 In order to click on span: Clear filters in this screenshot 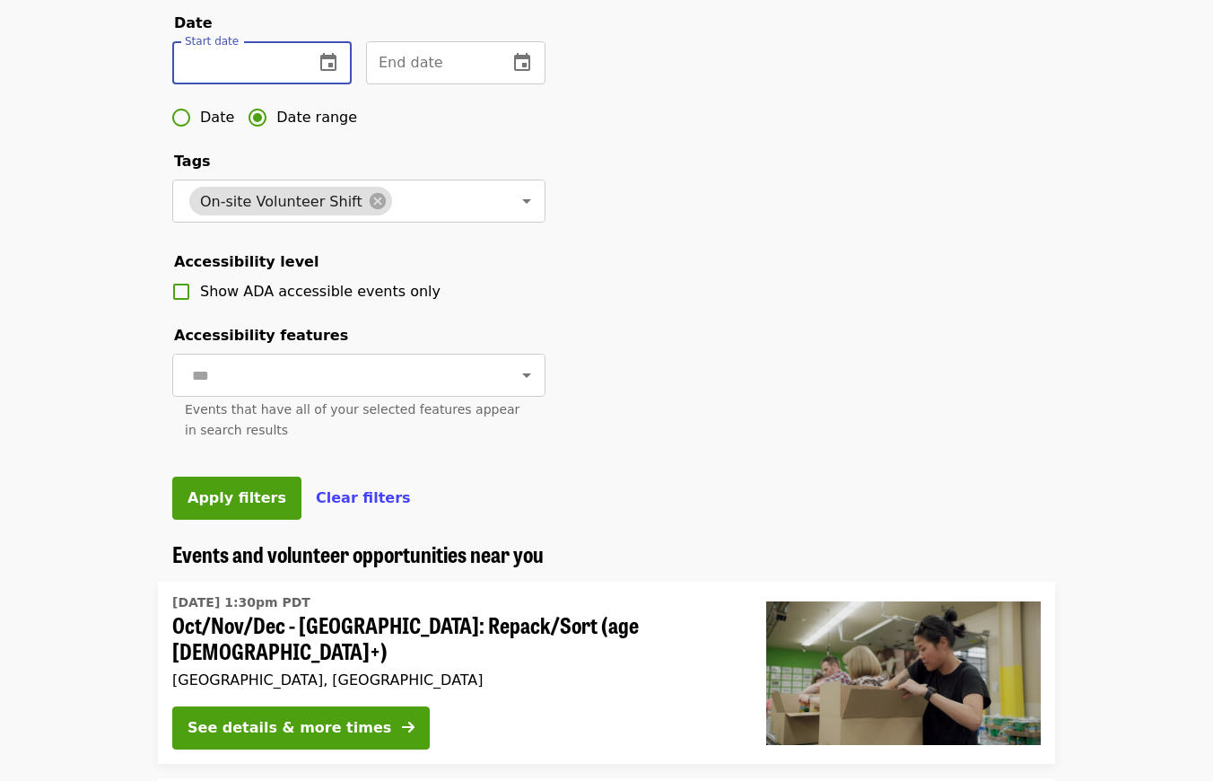, I will do `click(363, 497)`.